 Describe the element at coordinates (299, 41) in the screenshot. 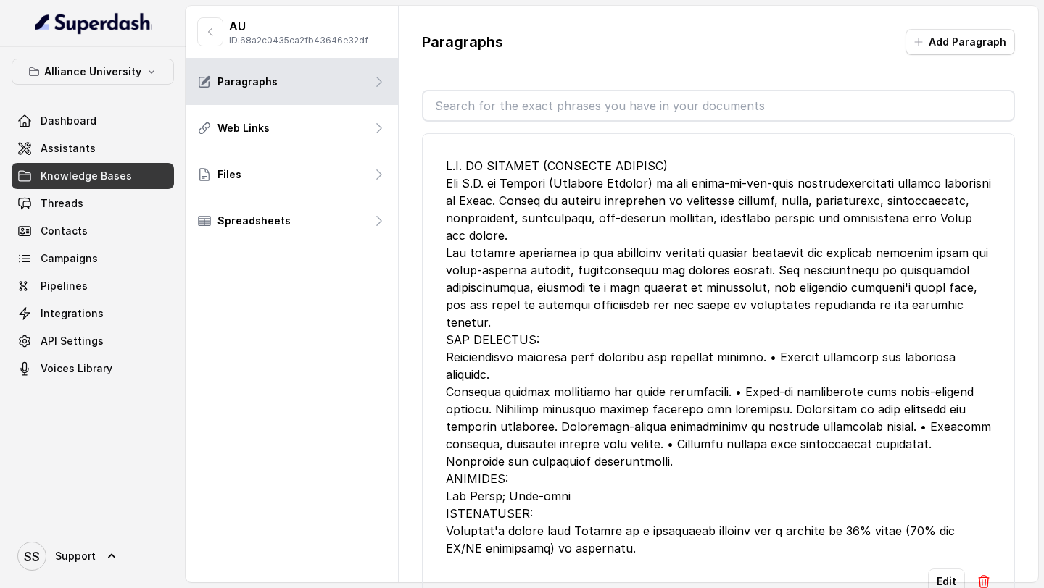

I see `p: ID: 68a2c0435ca2fb43646e32df` at that location.